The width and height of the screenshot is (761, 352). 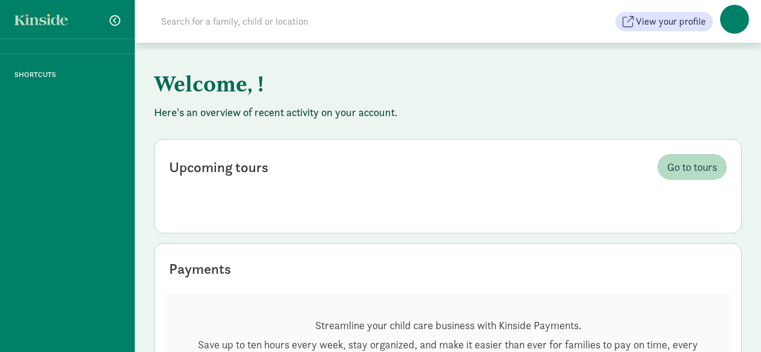 What do you see at coordinates (219, 167) in the screenshot?
I see `div: Upcoming tours` at bounding box center [219, 167].